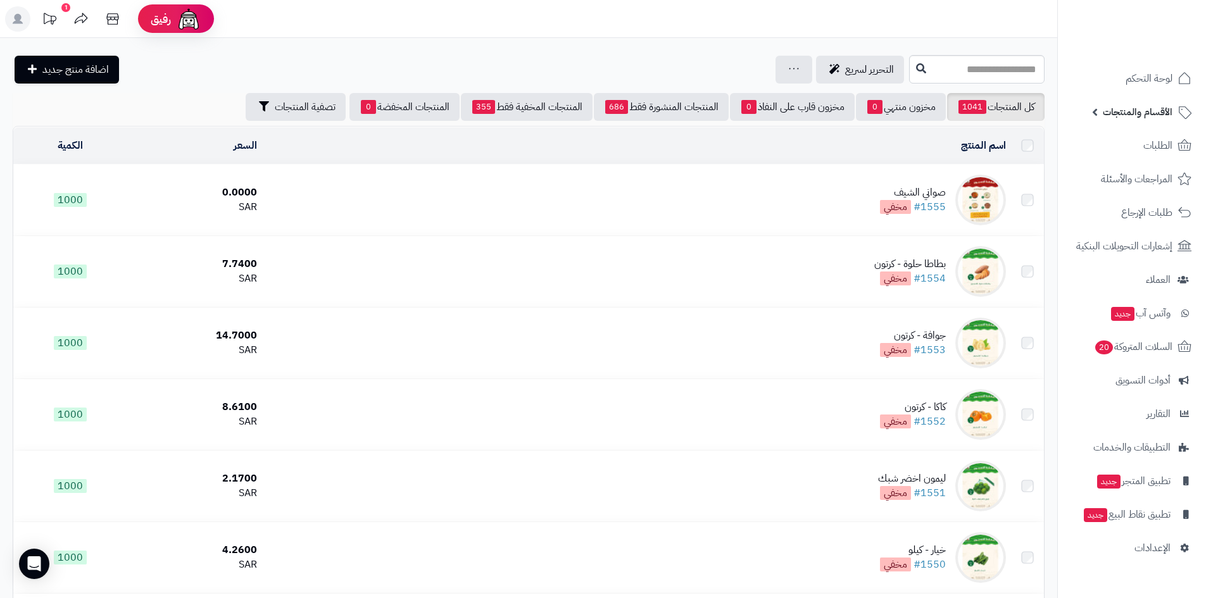 This screenshot has width=1206, height=598. I want to click on a: الطلبات, so click(1132, 146).